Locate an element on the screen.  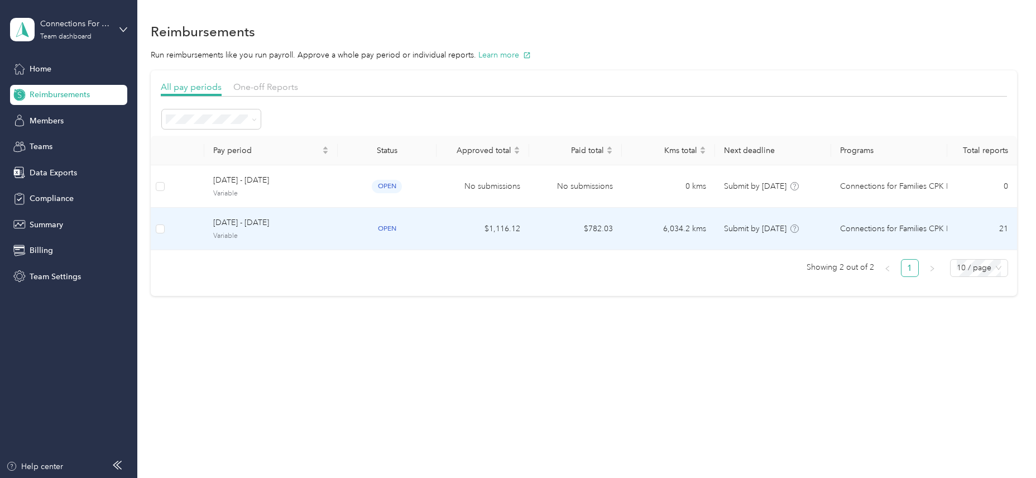
span: Home is located at coordinates (40, 69).